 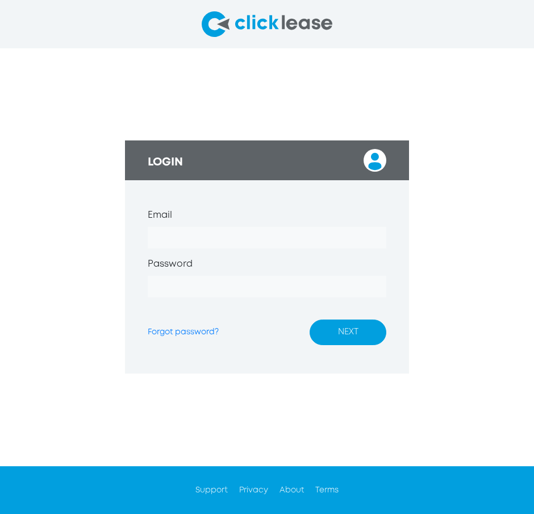 I want to click on a: Forgot password?, so click(x=183, y=332).